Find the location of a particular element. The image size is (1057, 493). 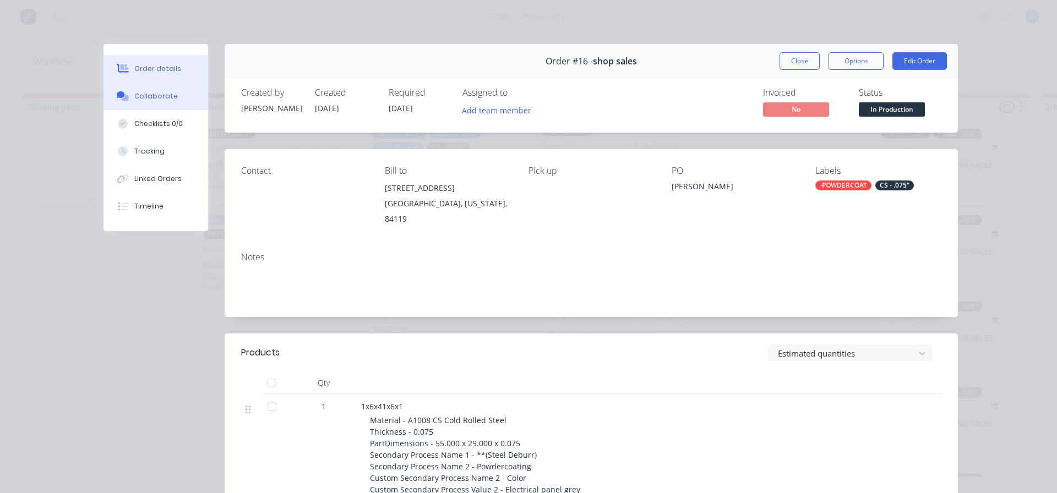

div: Invoiced is located at coordinates (804, 92).